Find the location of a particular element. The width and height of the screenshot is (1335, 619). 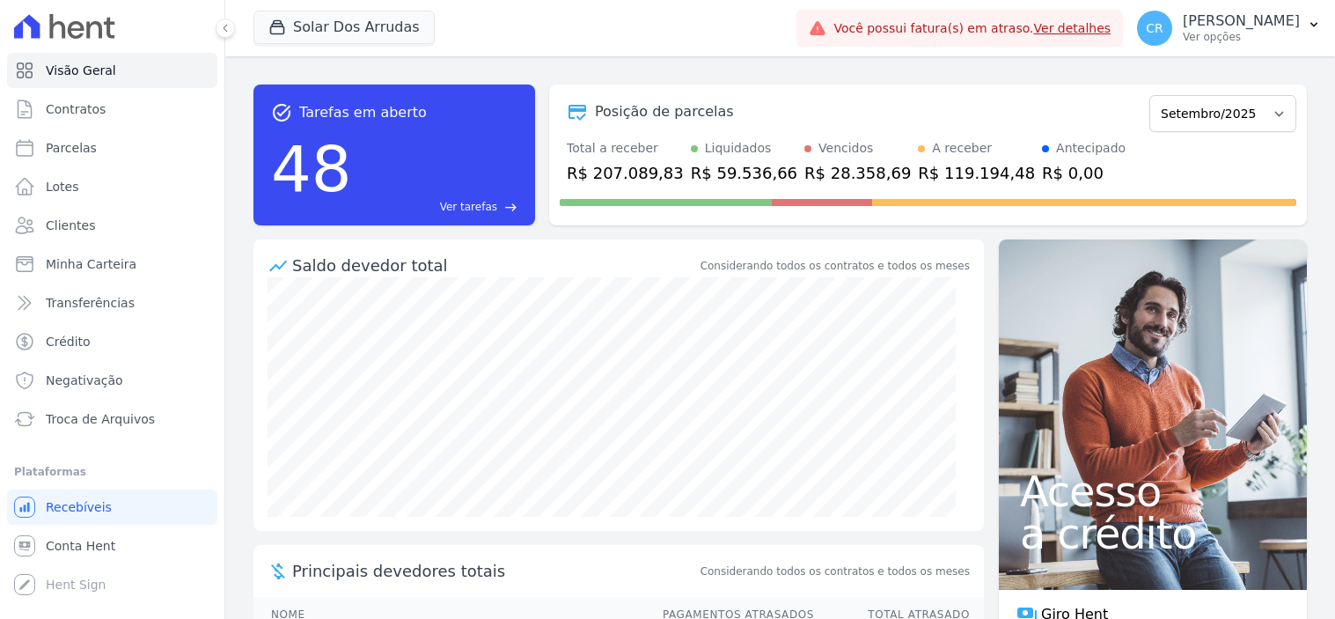

div: Antecipado is located at coordinates (1090, 148).